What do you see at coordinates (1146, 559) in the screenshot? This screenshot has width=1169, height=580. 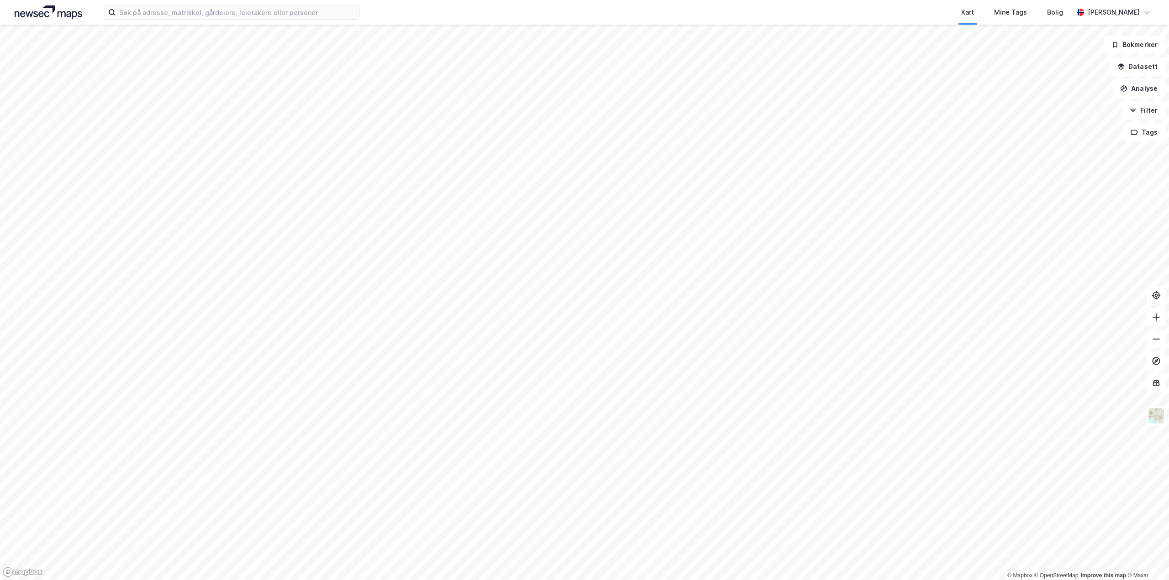 I see `div: Kontrollprogram for chat` at bounding box center [1146, 559].